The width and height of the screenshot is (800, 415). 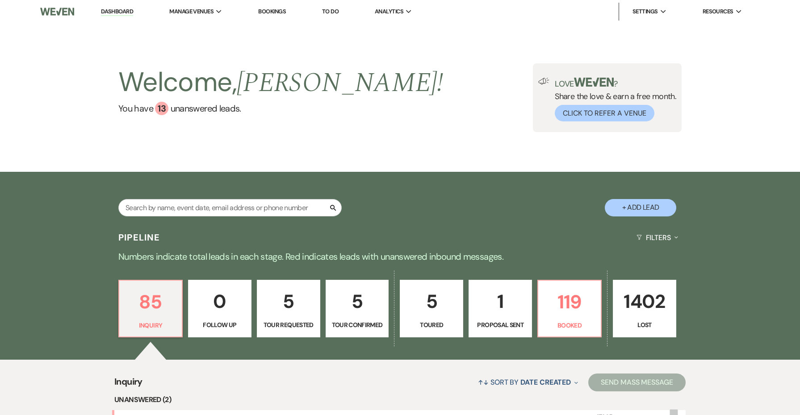 I want to click on p: Tour Confirmed, so click(x=357, y=325).